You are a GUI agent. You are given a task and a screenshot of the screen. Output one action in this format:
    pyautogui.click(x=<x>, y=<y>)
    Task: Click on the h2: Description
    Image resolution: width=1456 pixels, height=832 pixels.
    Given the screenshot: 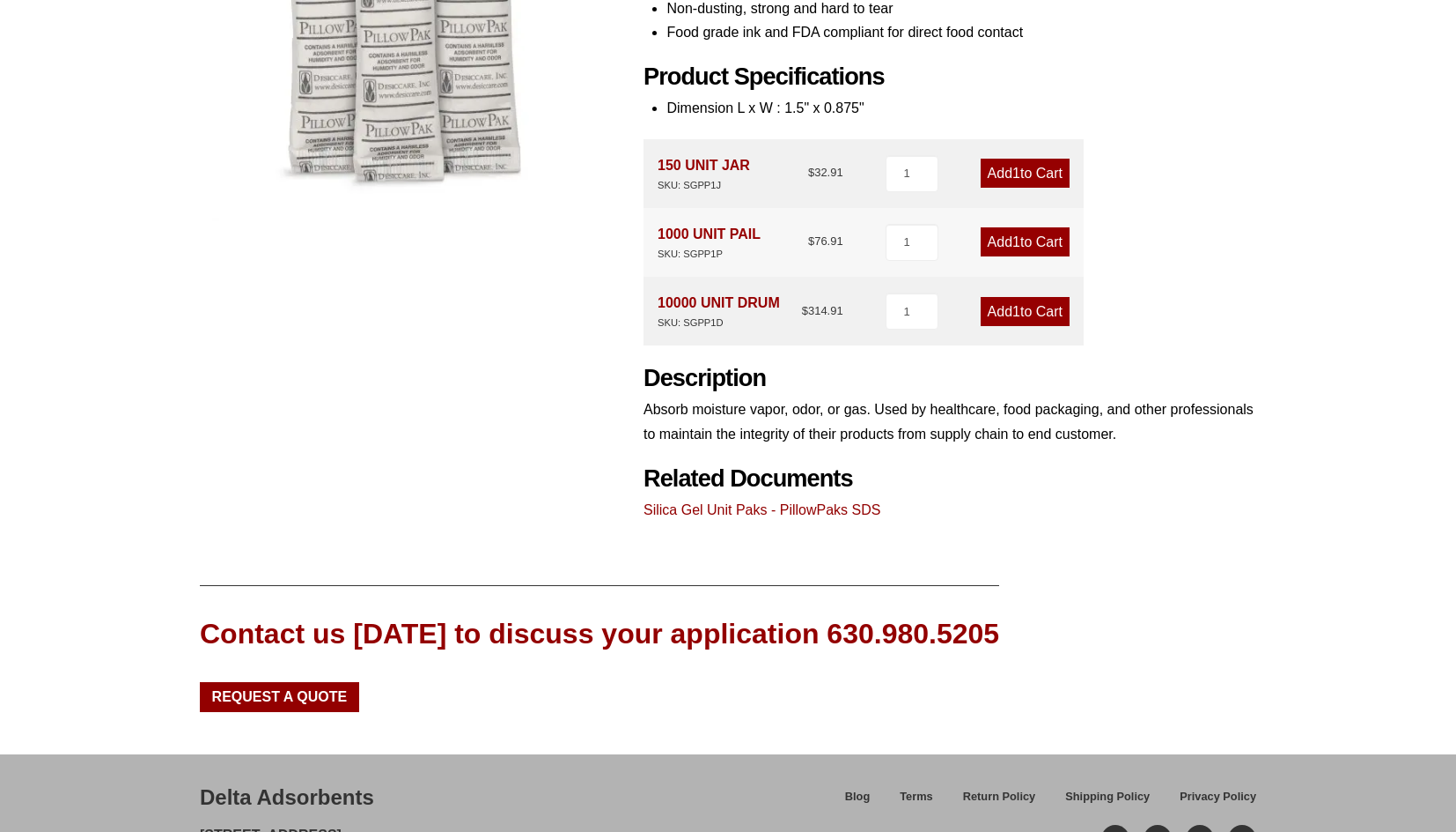 What is the action you would take?
    pyautogui.click(x=950, y=378)
    